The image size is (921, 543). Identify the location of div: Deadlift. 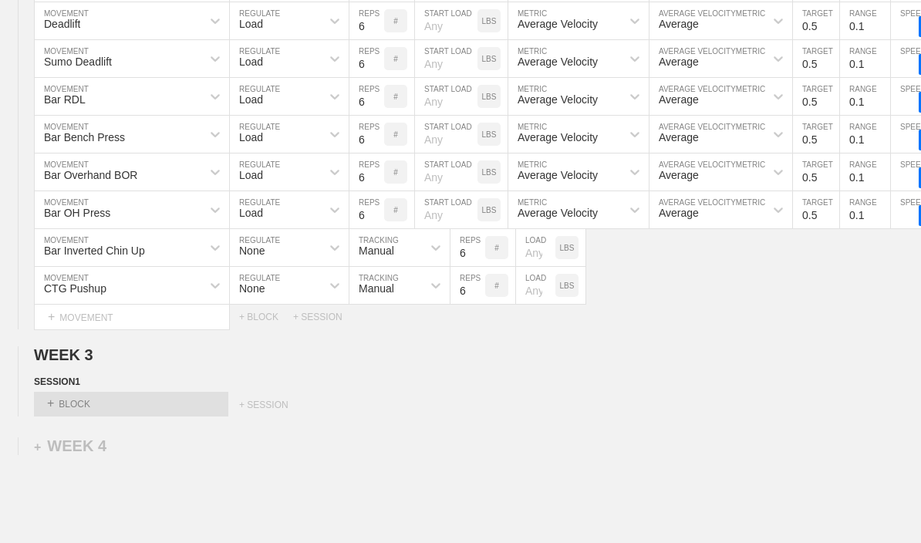
(62, 24).